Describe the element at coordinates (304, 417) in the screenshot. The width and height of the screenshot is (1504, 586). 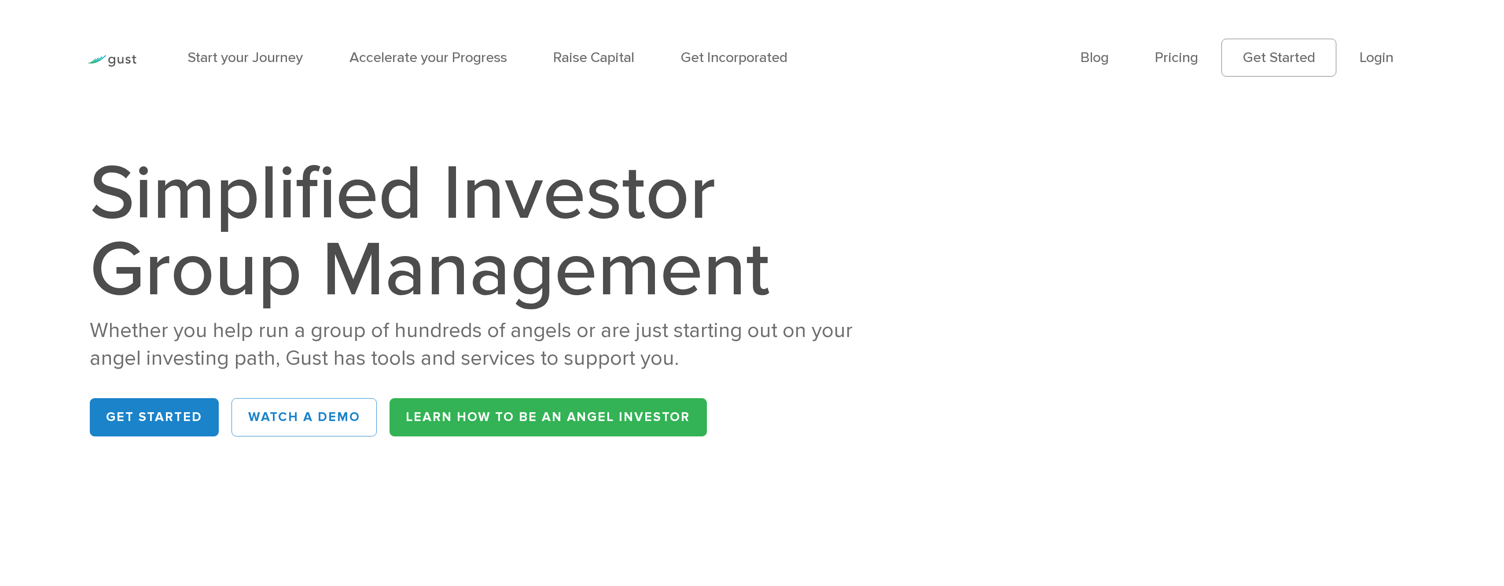
I see `a: WATCH A DEMO` at that location.